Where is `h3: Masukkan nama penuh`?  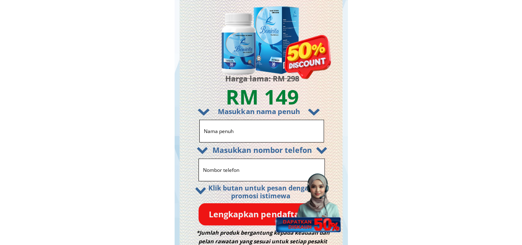 h3: Masukkan nama penuh is located at coordinates (259, 111).